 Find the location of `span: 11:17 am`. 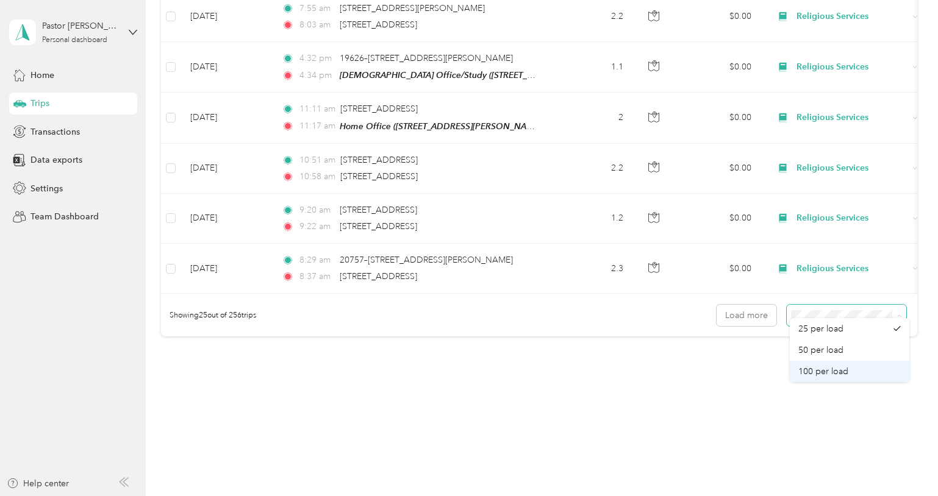

span: 11:17 am is located at coordinates (316, 126).